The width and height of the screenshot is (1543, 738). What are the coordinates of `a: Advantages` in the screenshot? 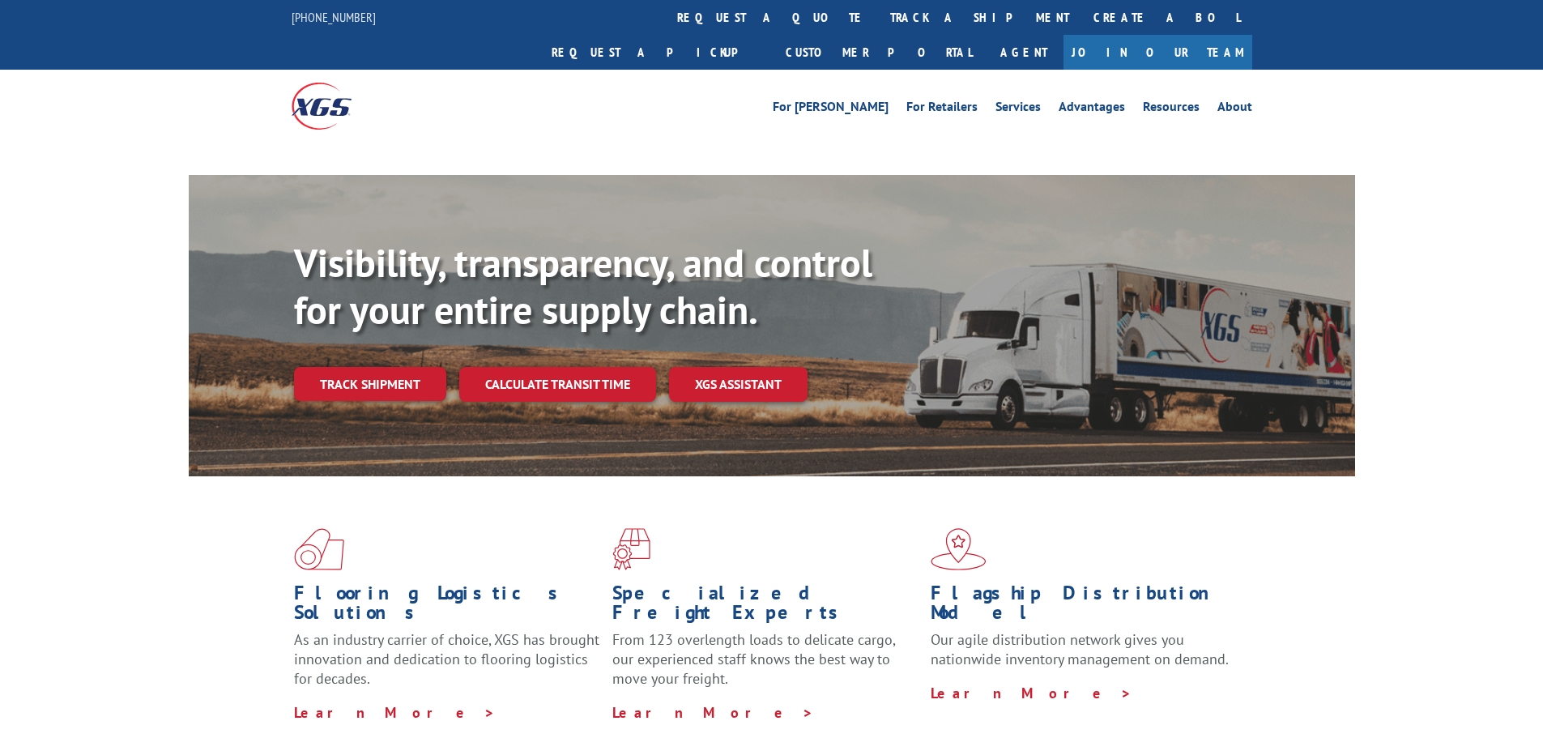 It's located at (1092, 109).